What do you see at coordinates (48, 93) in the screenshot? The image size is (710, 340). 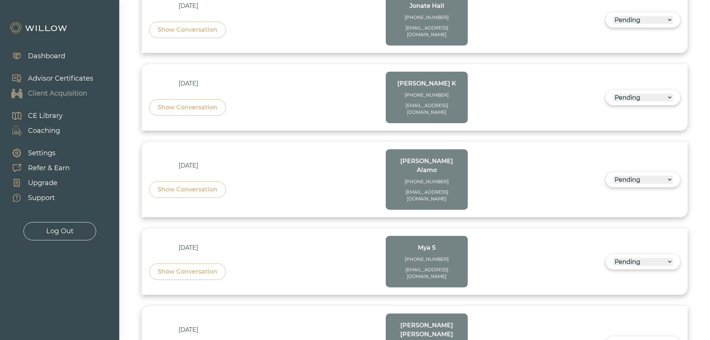 I see `a: Client Acquisition` at bounding box center [48, 93].